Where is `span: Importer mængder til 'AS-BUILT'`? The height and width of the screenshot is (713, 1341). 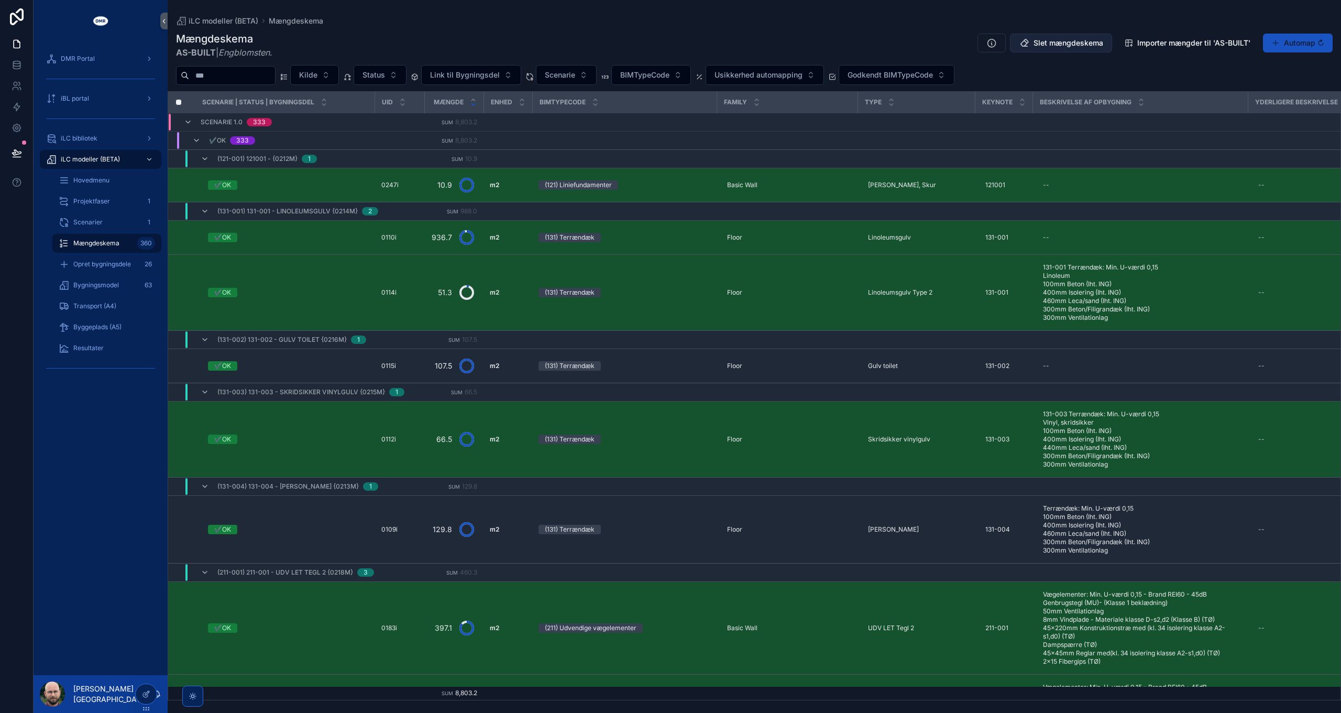
span: Importer mængder til 'AS-BUILT' is located at coordinates (1194, 43).